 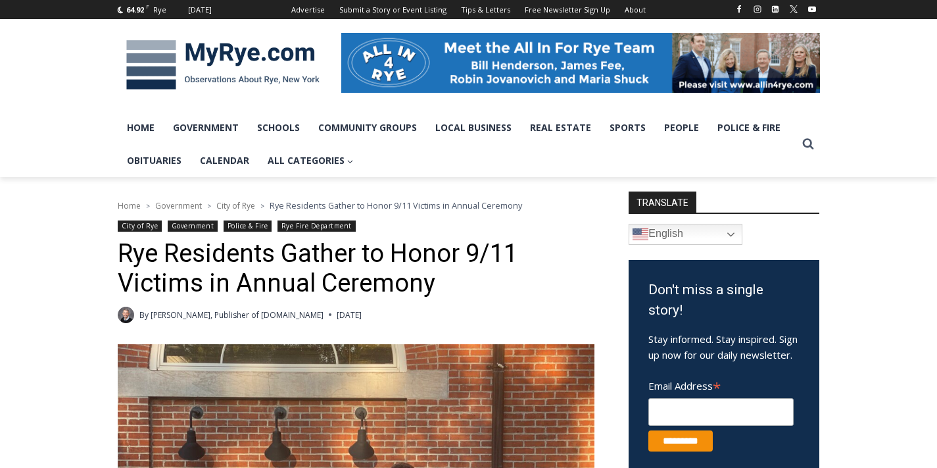 What do you see at coordinates (474, 128) in the screenshot?
I see `a: Local Business` at bounding box center [474, 128].